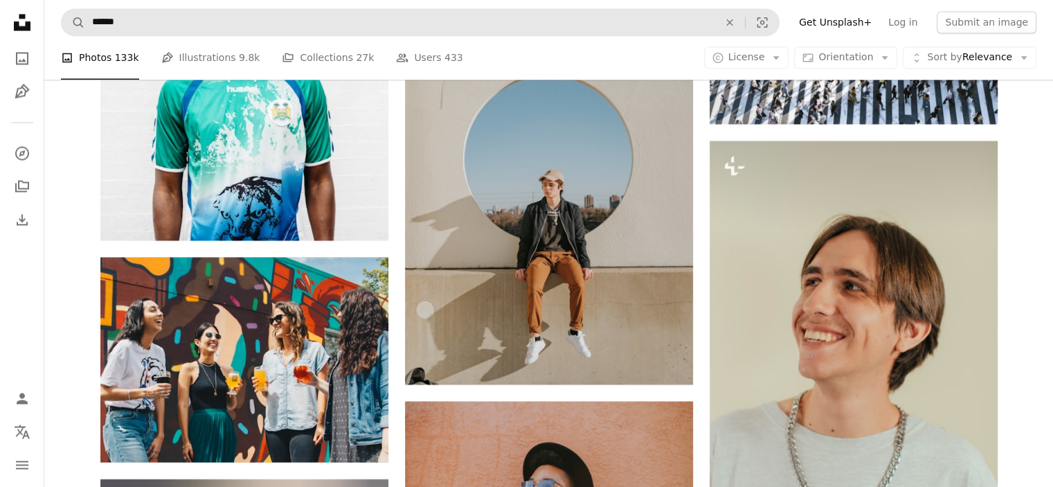 The width and height of the screenshot is (1053, 487). What do you see at coordinates (969, 58) in the screenshot?
I see `button: Sort byRelevance` at bounding box center [969, 58].